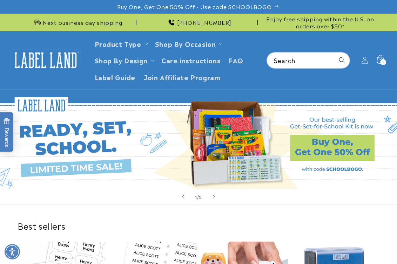 The height and width of the screenshot is (264, 397). Describe the element at coordinates (12, 252) in the screenshot. I see `div: Accessibility Menu` at that location.